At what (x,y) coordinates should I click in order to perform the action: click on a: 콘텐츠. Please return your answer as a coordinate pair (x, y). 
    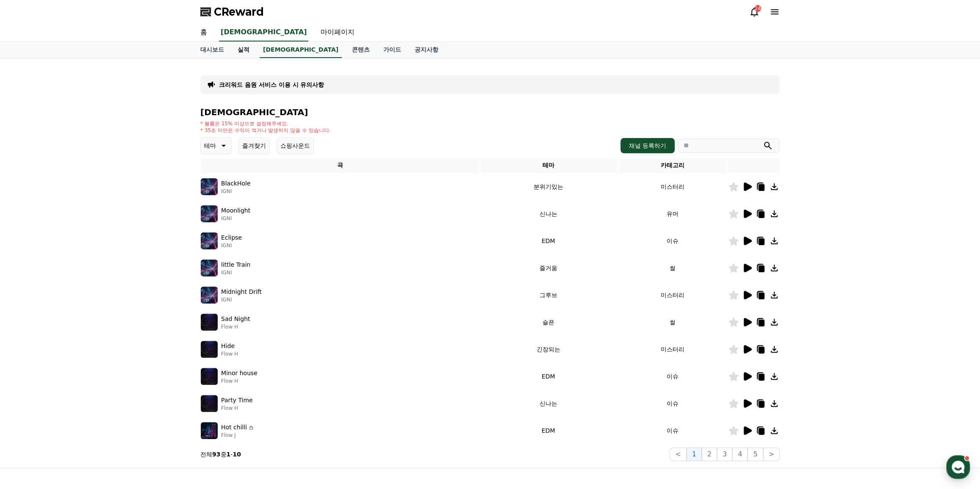
    Looking at the image, I should click on (361, 50).